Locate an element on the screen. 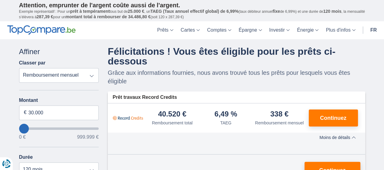 The height and width of the screenshot is (170, 384). h4: Félicitations ! Vous êtes éligible pour les prêts ci-dessous is located at coordinates (237, 56).